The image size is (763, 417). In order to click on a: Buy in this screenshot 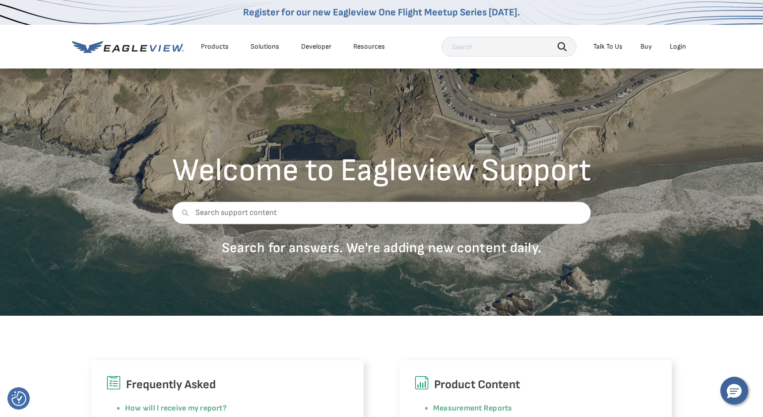, I will do `click(646, 47)`.